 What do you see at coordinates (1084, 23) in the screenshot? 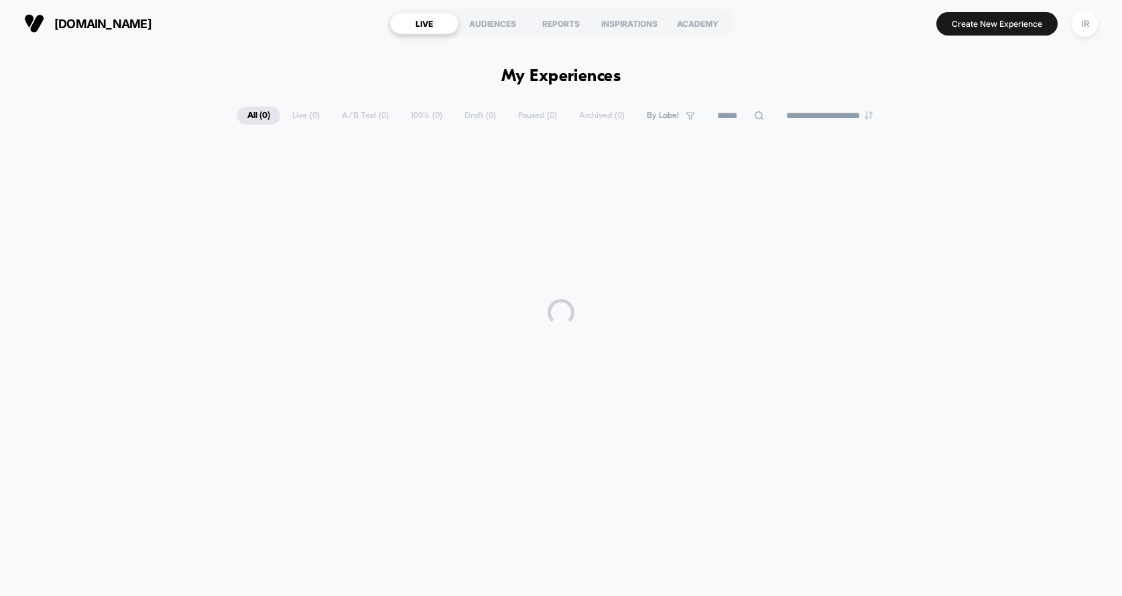
I see `div: IR` at bounding box center [1084, 23].